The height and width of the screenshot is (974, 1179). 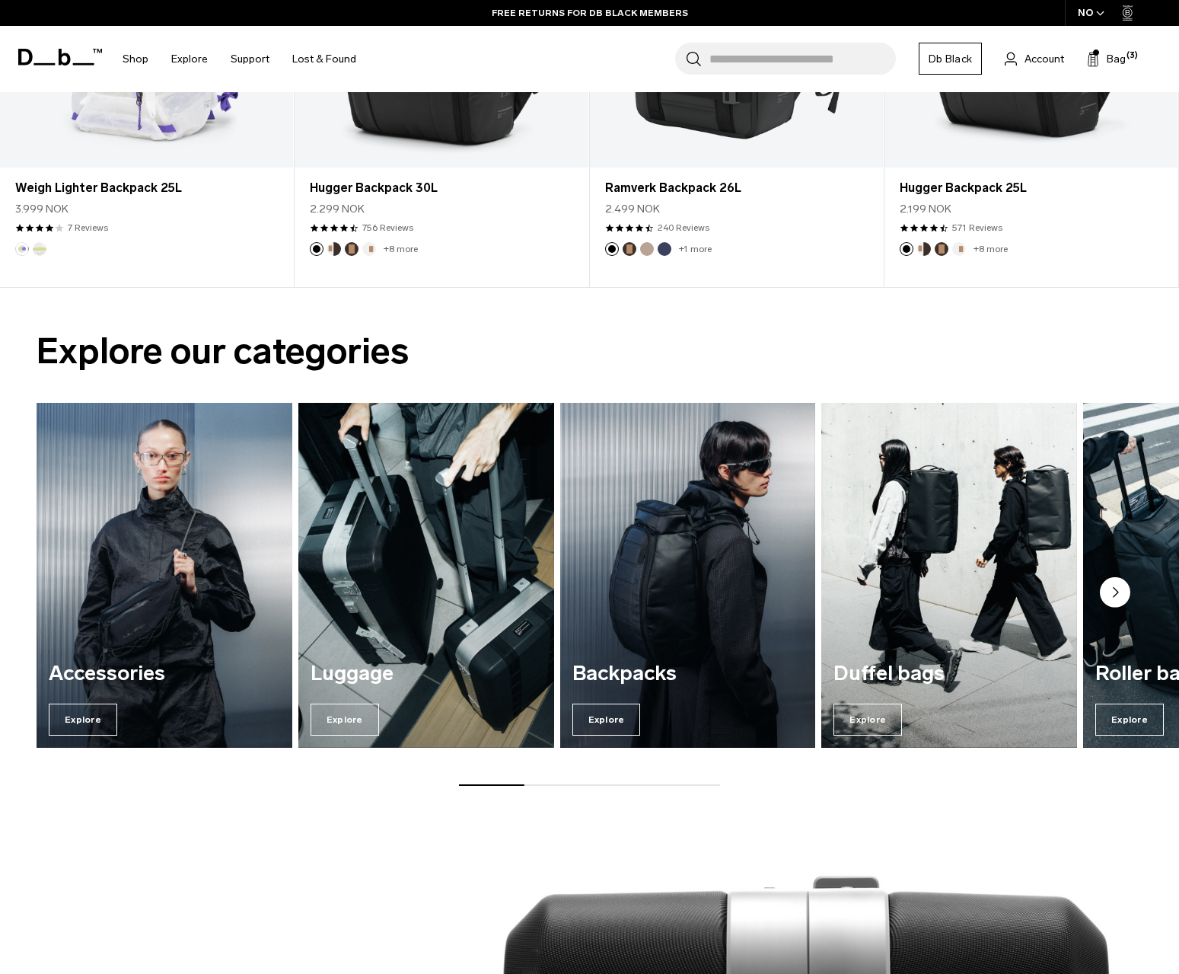 I want to click on a: Lost & Found, so click(x=324, y=59).